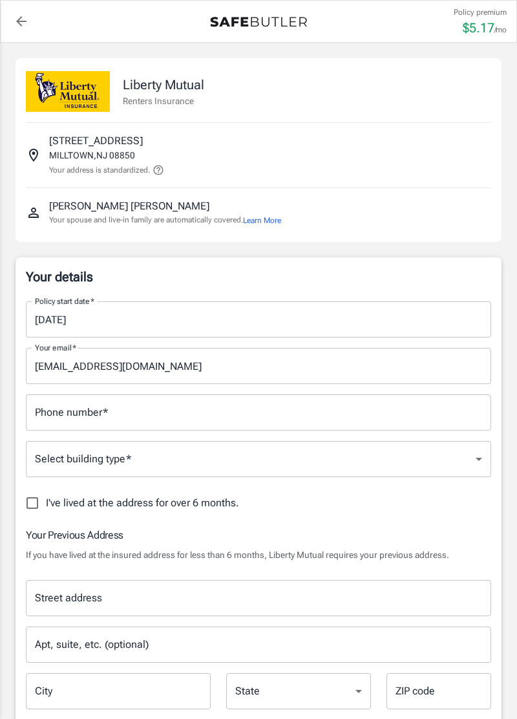 This screenshot has width=517, height=719. I want to click on a: back to quotes, so click(21, 21).